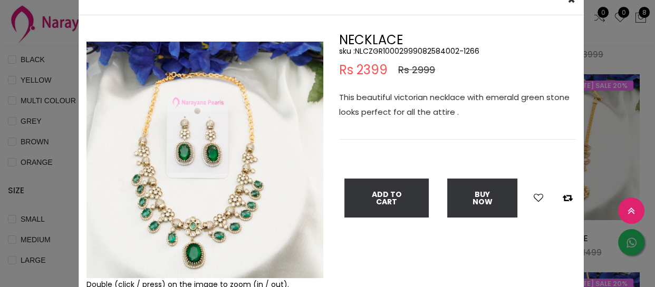 The image size is (655, 287). Describe the element at coordinates (482, 198) in the screenshot. I see `button: Buy Now` at that location.